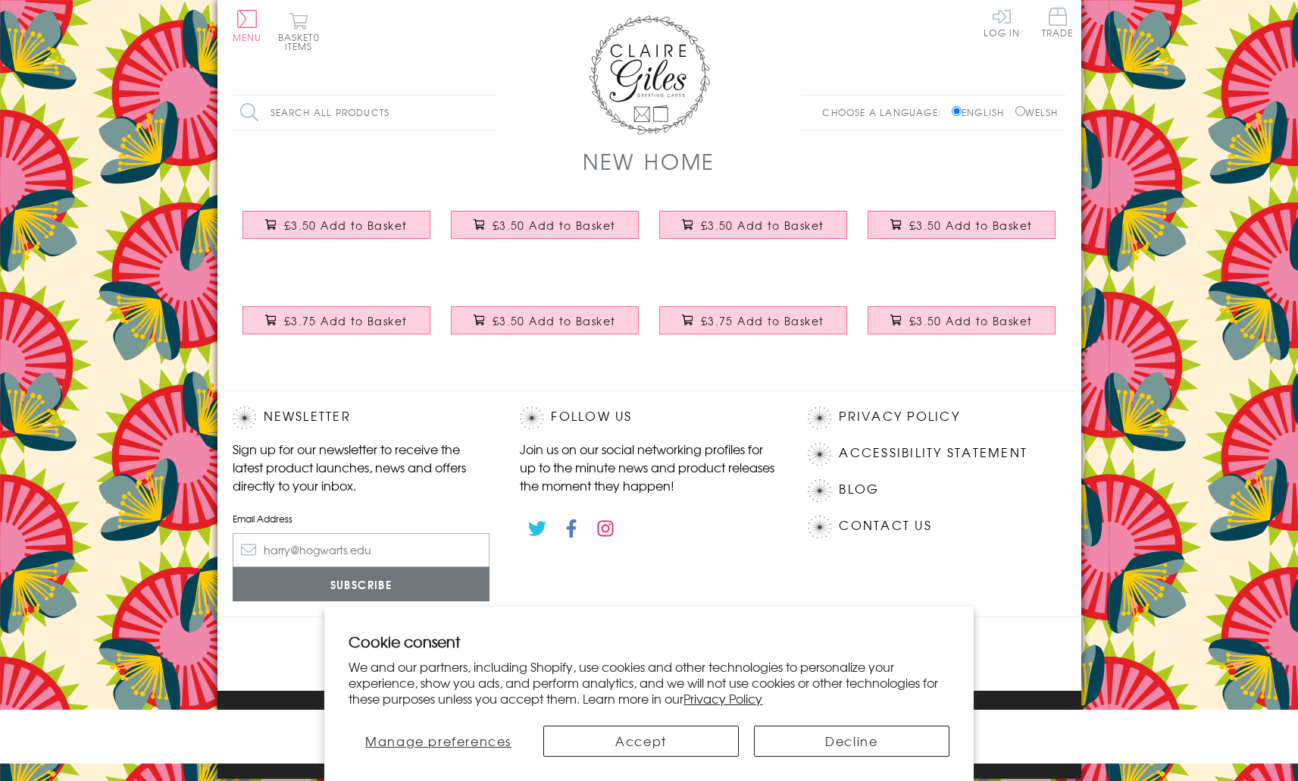 The image size is (1298, 781). What do you see at coordinates (361, 584) in the screenshot?
I see `input: Subscribe` at bounding box center [361, 584].